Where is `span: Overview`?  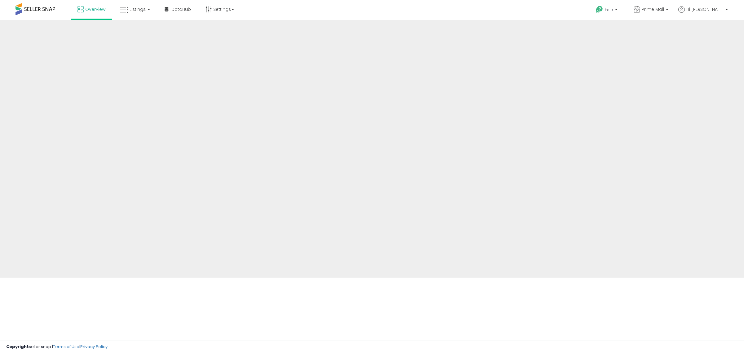 span: Overview is located at coordinates (95, 9).